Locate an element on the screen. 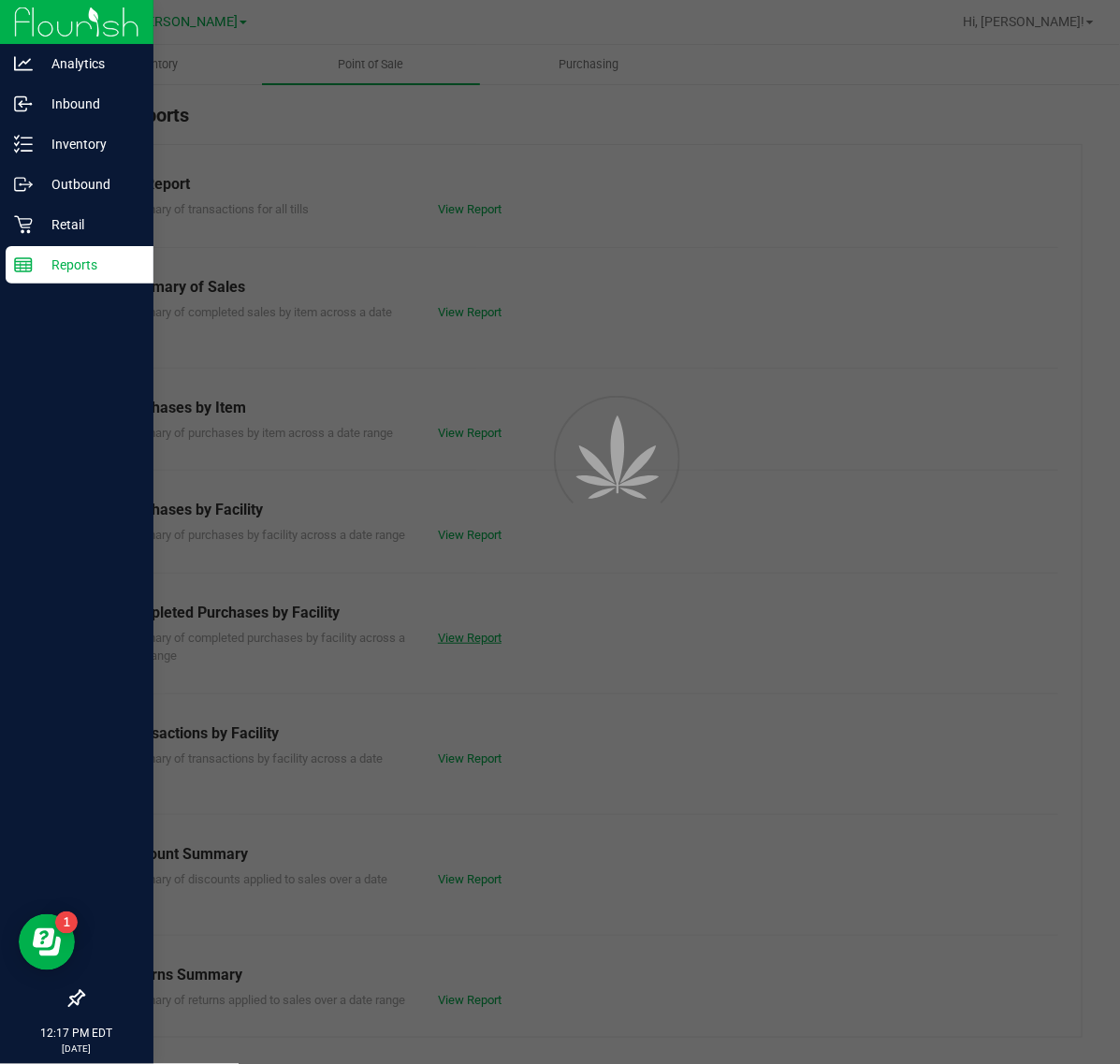  inline-svg: Analytics is located at coordinates (23, 64).